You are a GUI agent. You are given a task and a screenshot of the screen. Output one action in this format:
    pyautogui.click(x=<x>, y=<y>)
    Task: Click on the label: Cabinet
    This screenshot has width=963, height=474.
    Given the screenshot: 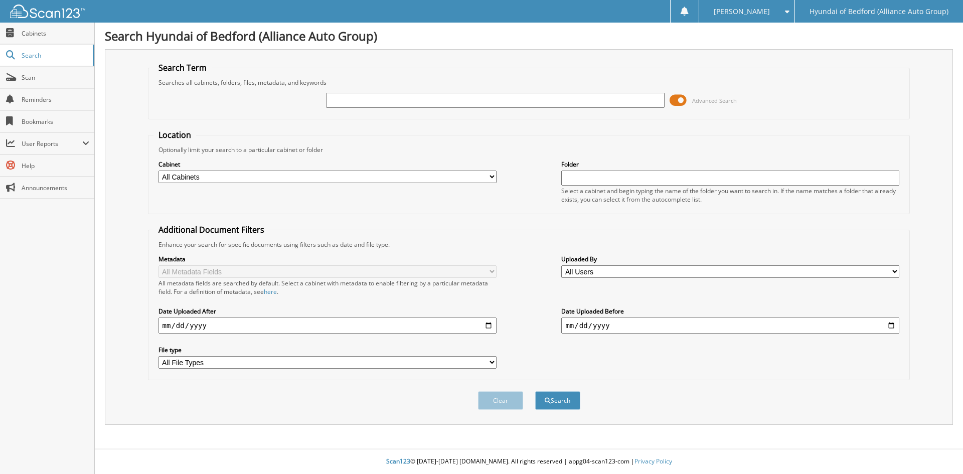 What is the action you would take?
    pyautogui.click(x=328, y=164)
    